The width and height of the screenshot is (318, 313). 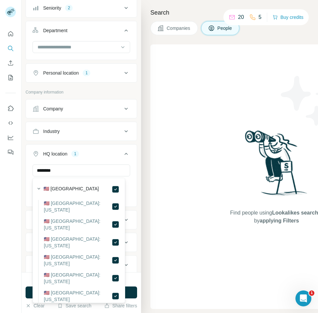 What do you see at coordinates (81, 92) in the screenshot?
I see `p: Company information` at bounding box center [81, 92].